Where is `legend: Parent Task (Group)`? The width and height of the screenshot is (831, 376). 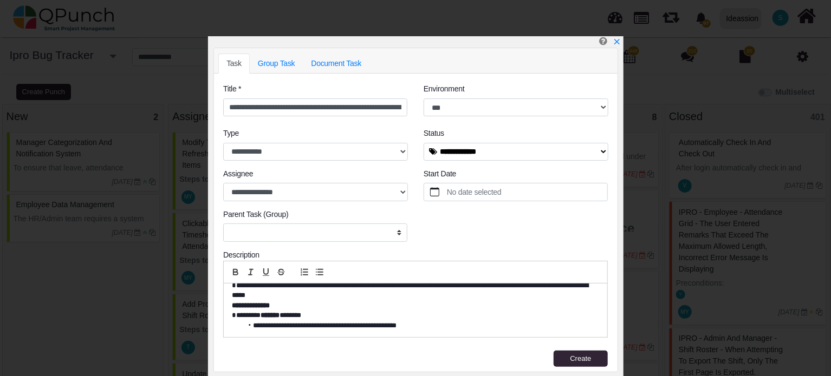
legend: Parent Task (Group) is located at coordinates (315, 216).